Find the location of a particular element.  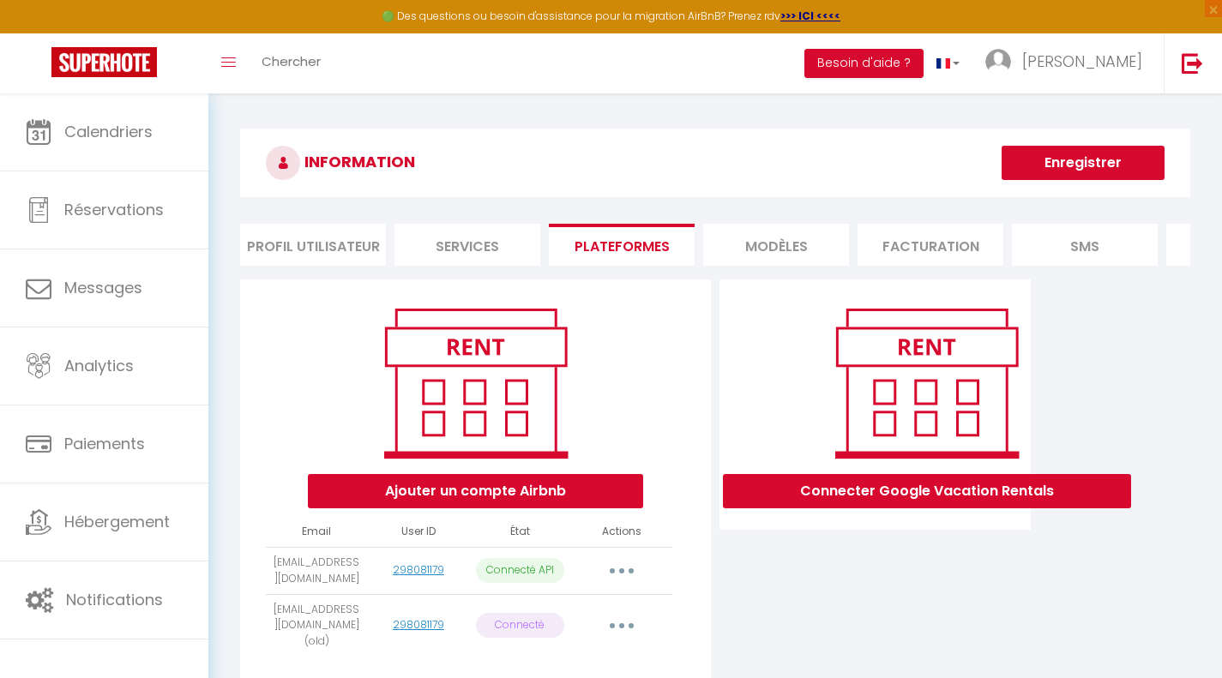

th: Email is located at coordinates (316, 532).